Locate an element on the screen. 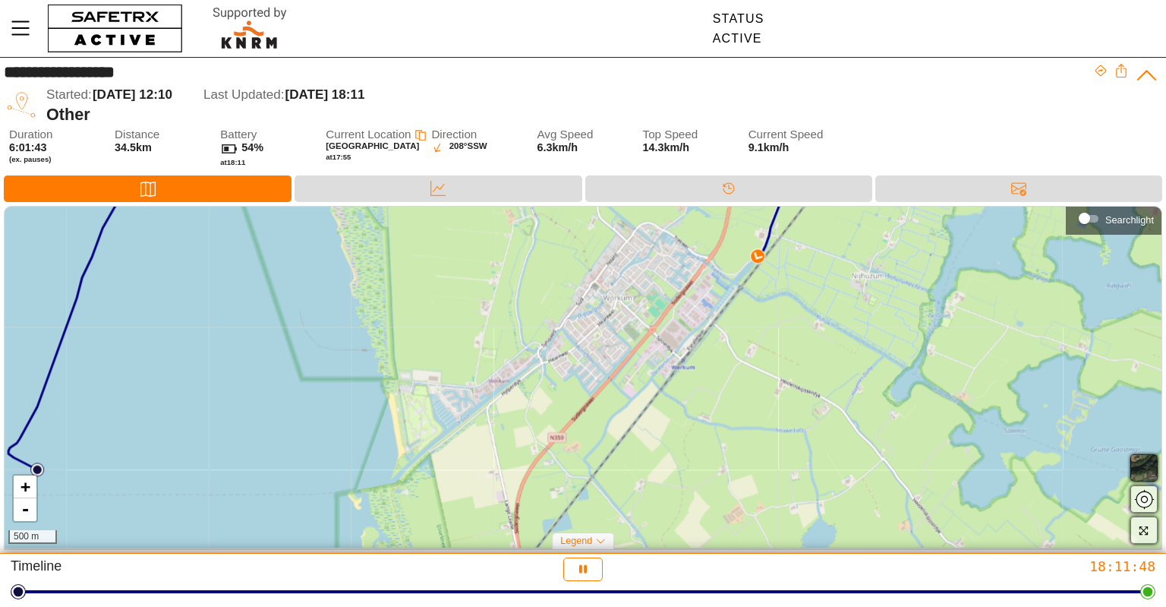  span: Started: is located at coordinates (69, 94).